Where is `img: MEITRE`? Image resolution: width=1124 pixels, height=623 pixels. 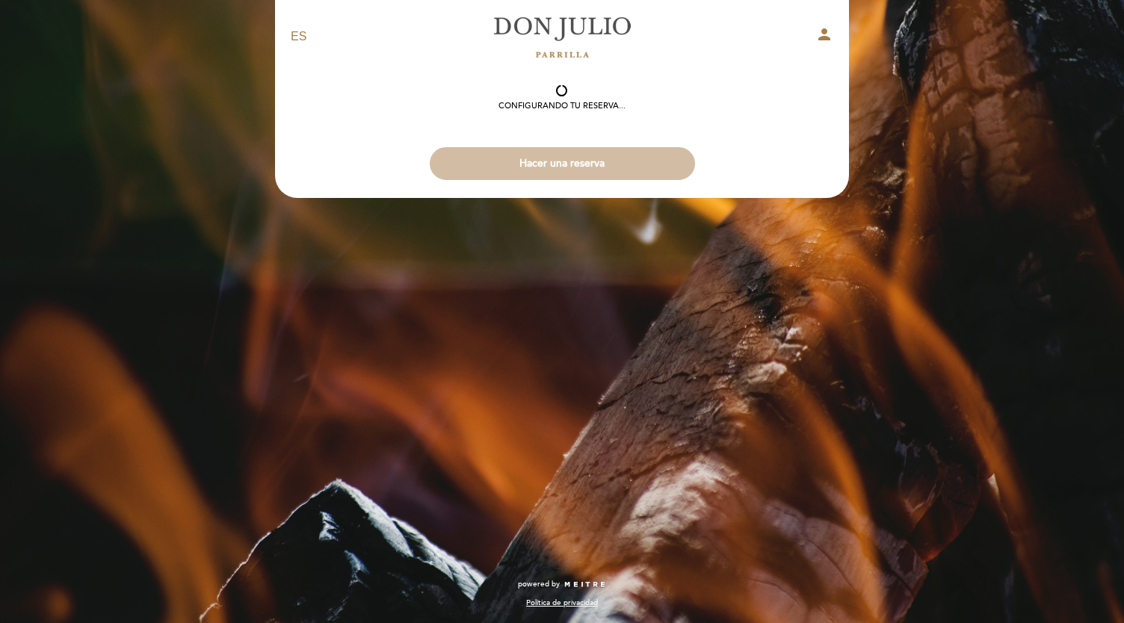 img: MEITRE is located at coordinates (584, 585).